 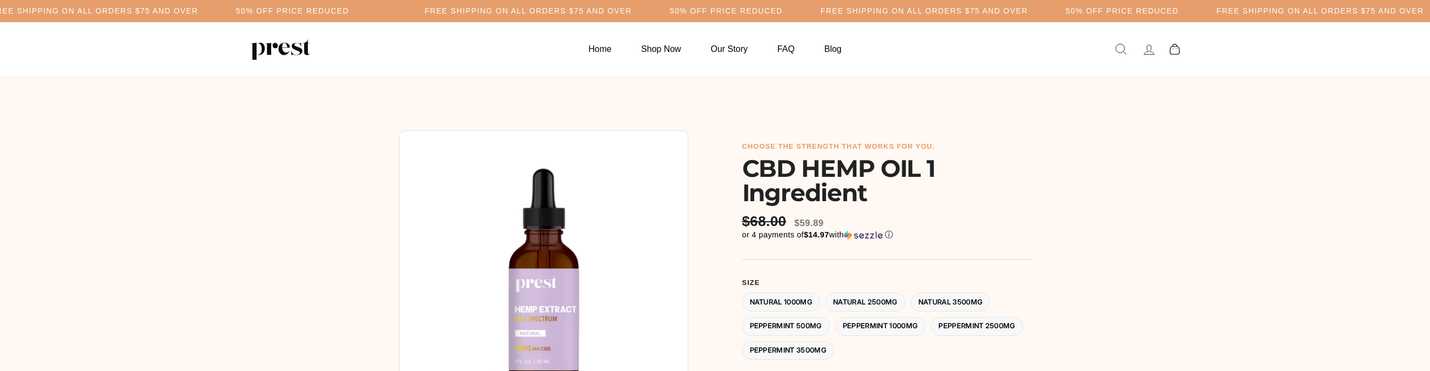 I want to click on label: Peppermint 1000MG, so click(x=881, y=326).